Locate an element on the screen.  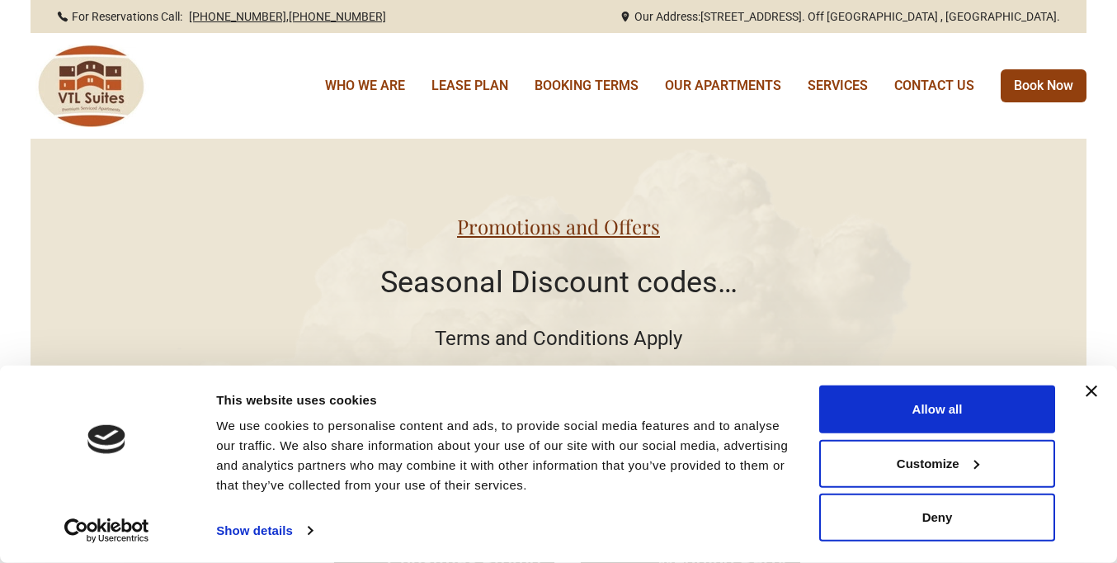
a: CONTACT US is located at coordinates (934, 86).